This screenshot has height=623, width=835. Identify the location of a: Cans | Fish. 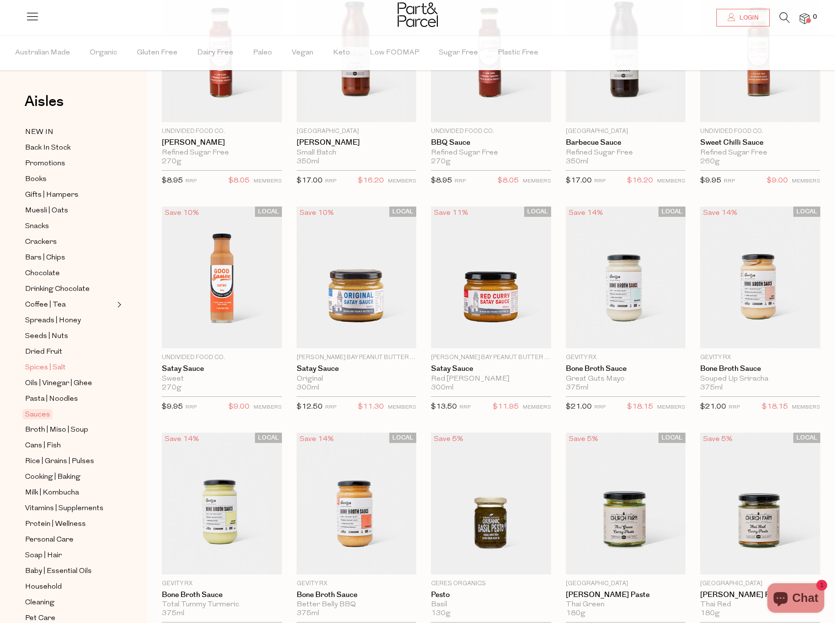
(70, 445).